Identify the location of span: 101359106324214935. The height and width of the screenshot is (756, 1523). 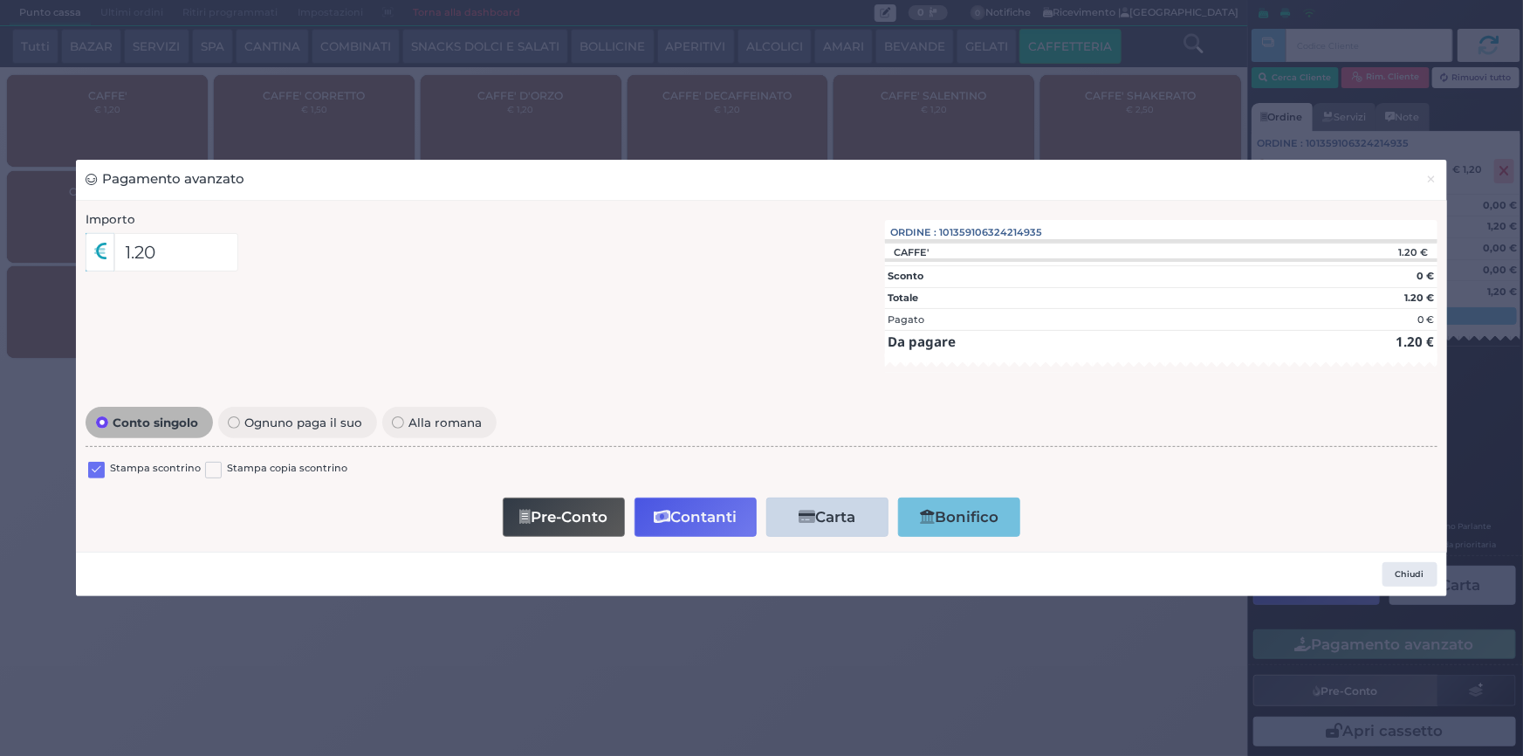
(992, 232).